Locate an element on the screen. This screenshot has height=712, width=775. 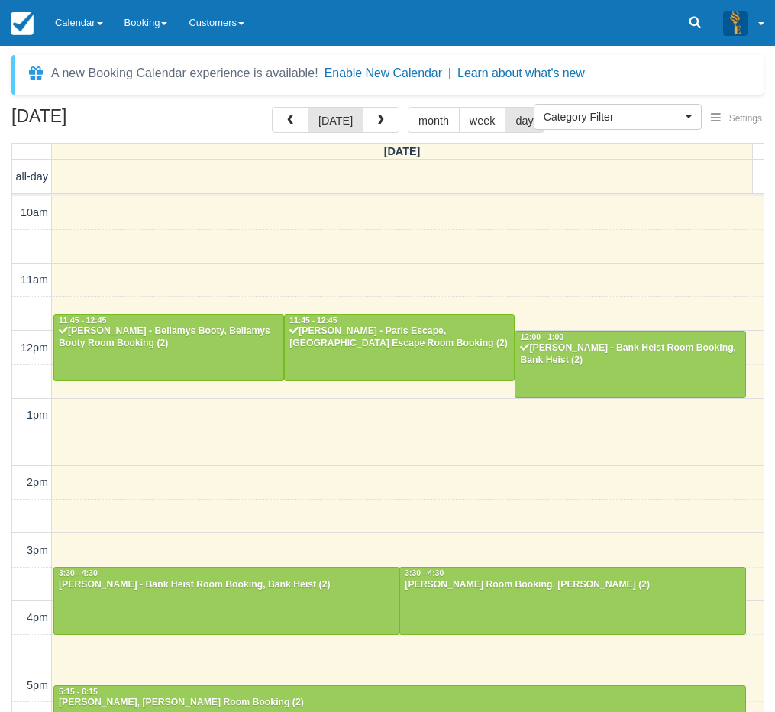
span: 4pm is located at coordinates (37, 617).